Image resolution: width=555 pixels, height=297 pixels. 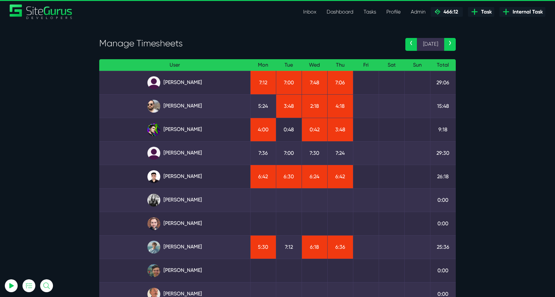 What do you see at coordinates (315, 129) in the screenshot?
I see `td: 0:42` at bounding box center [315, 129].